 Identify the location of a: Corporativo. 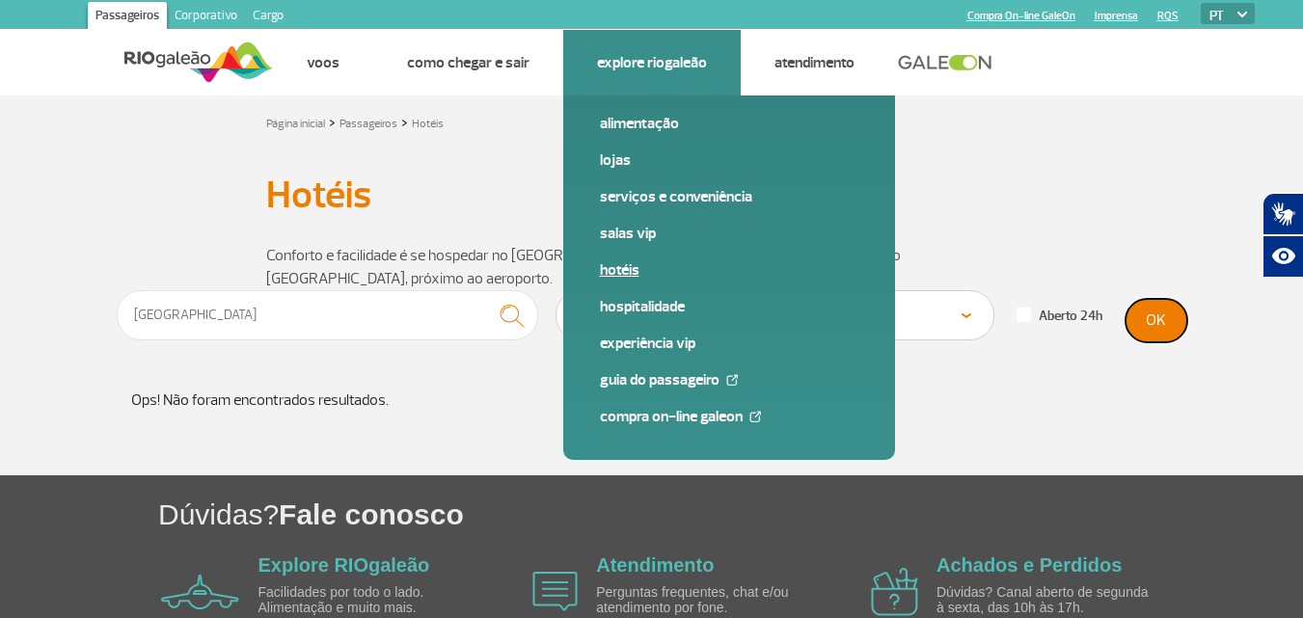
(205, 17).